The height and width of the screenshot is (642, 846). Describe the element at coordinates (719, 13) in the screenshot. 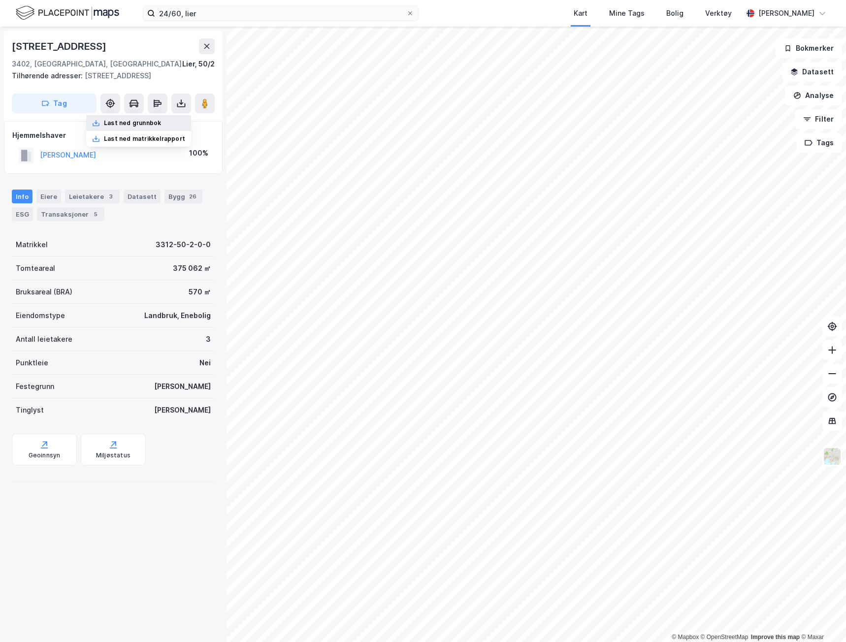

I see `div: Verktøy` at that location.